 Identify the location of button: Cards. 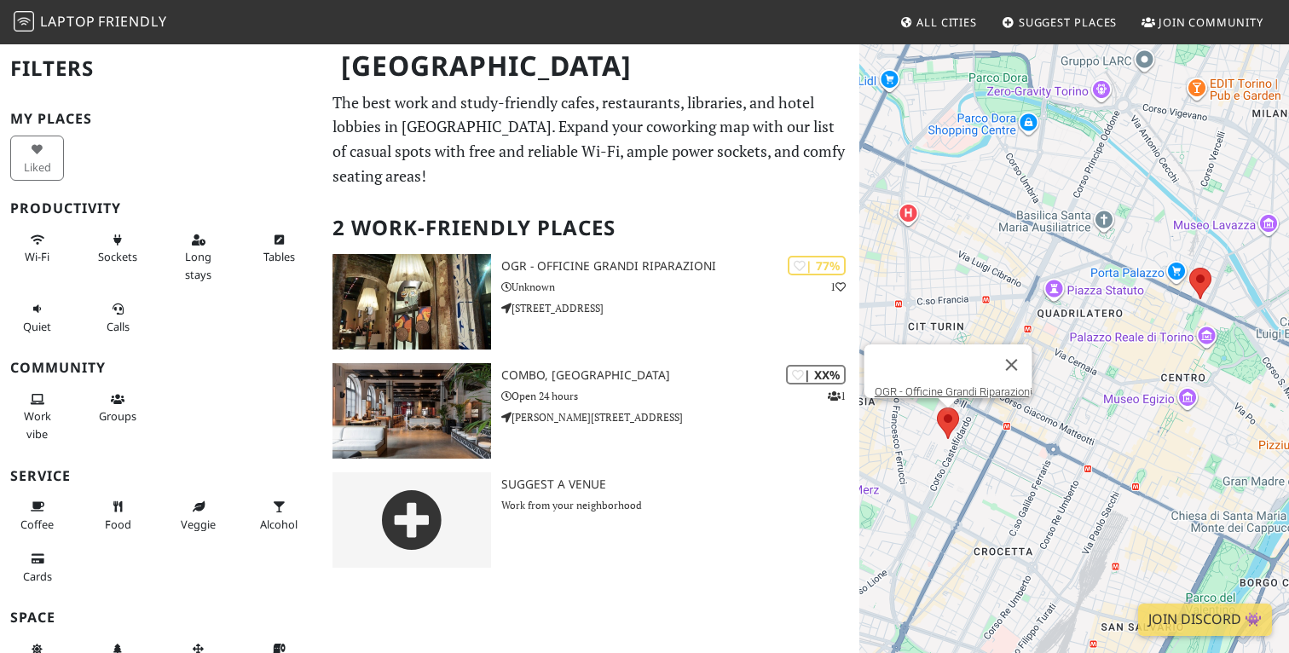
(37, 567).